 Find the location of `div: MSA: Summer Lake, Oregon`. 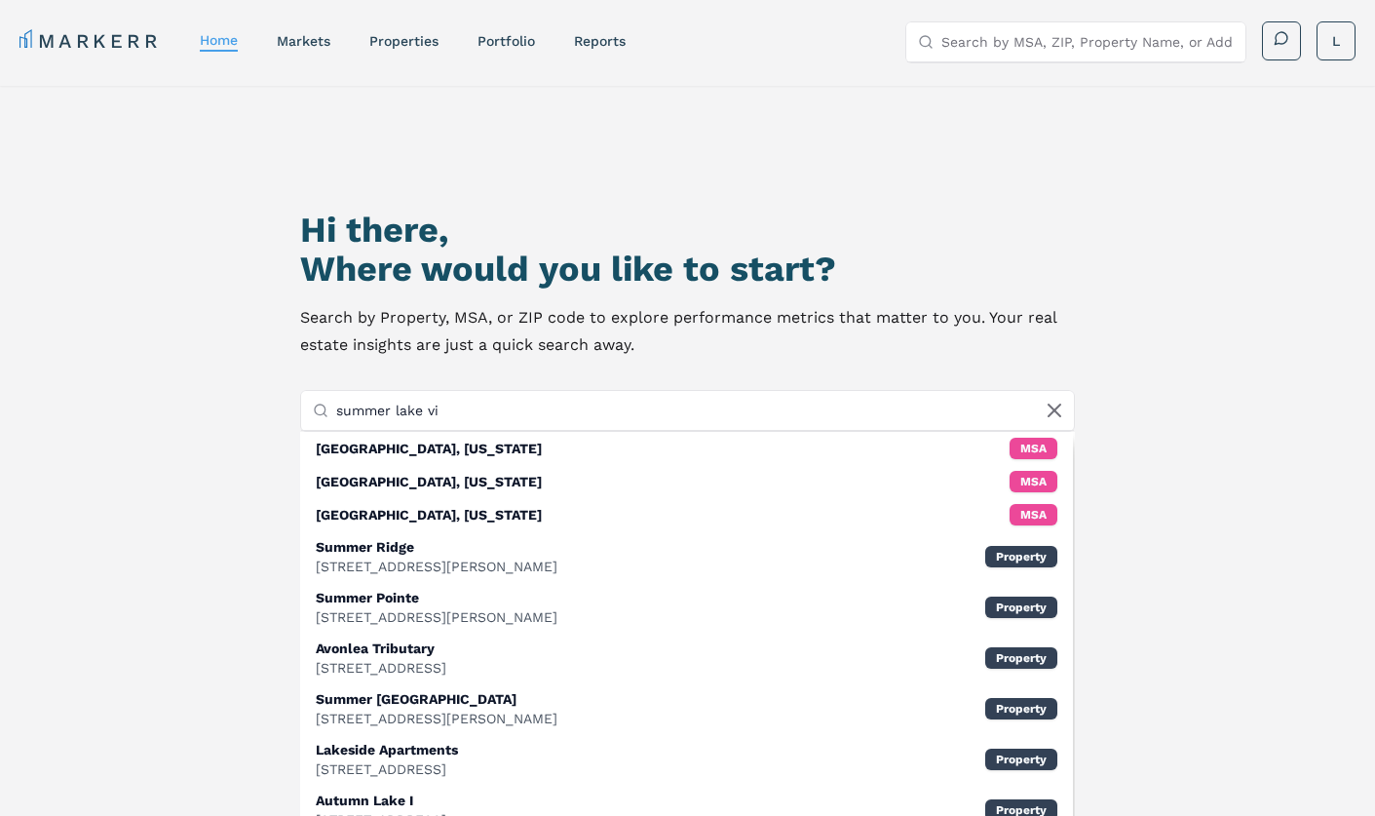

div: MSA: Summer Lake, Oregon is located at coordinates (687, 448).